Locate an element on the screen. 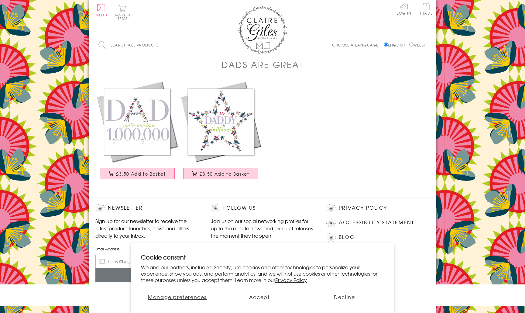  input: harry@hogwarts.edu is located at coordinates (147, 261).